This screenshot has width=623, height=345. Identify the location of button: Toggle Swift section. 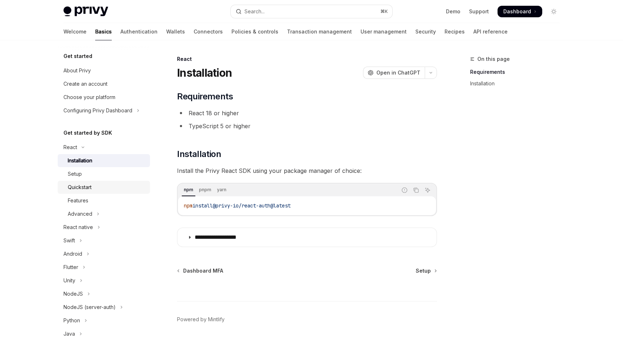
(104, 241).